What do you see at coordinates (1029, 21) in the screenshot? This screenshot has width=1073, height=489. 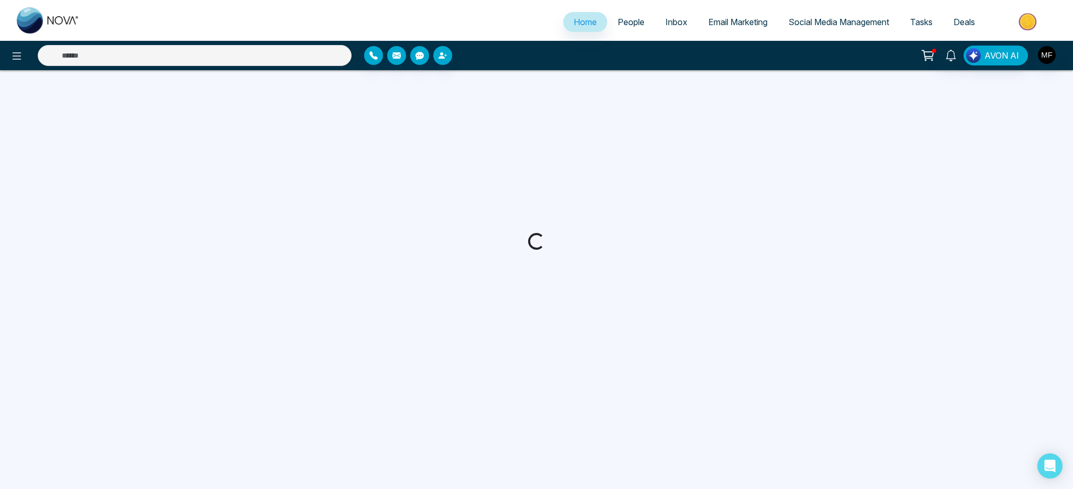 I see `img: Market-place.gif` at bounding box center [1029, 21].